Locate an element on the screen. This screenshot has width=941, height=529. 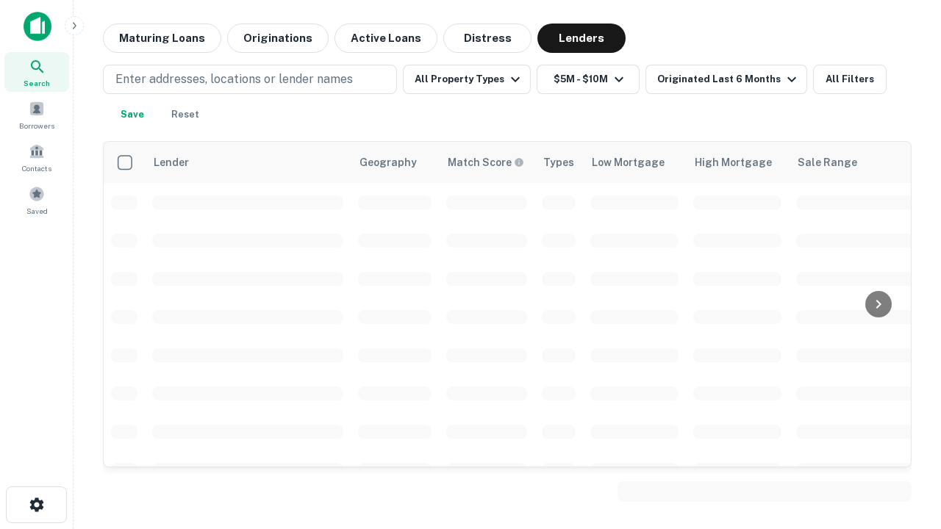
a: Contacts is located at coordinates (37, 157).